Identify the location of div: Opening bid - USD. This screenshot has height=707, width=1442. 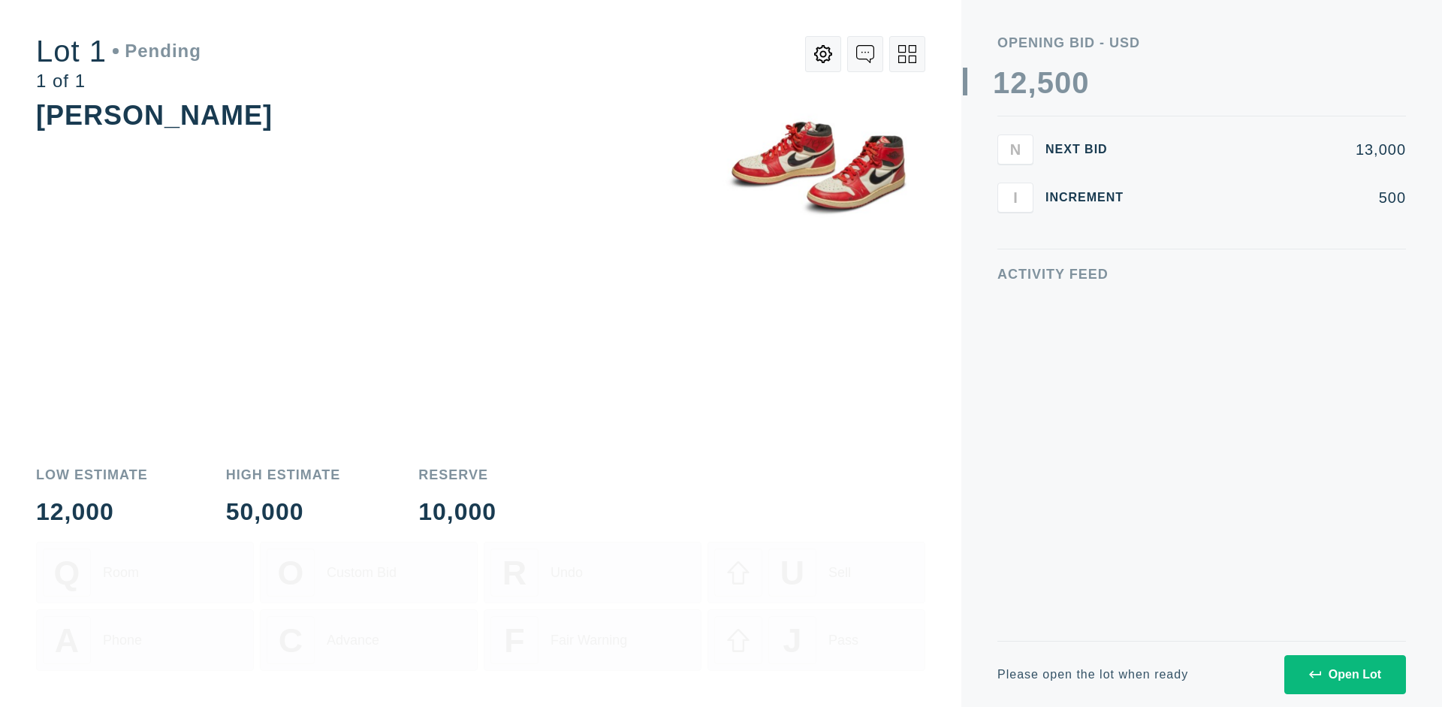
(1202, 43).